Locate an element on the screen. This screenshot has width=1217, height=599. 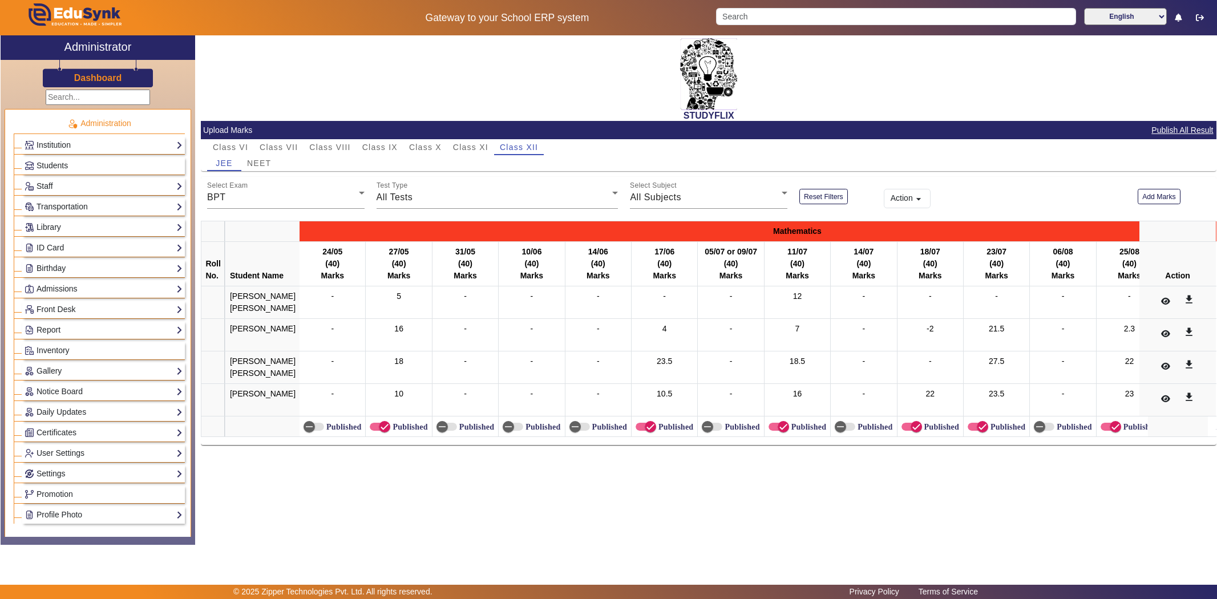
h2: Administrator is located at coordinates (98, 47).